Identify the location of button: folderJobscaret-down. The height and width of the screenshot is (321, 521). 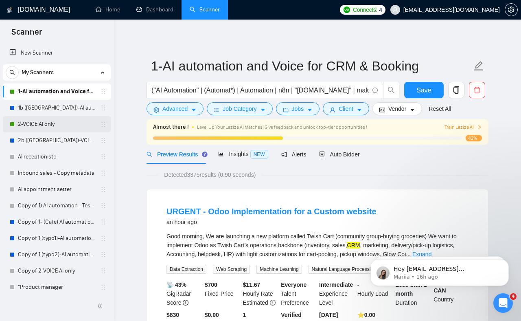
(298, 109).